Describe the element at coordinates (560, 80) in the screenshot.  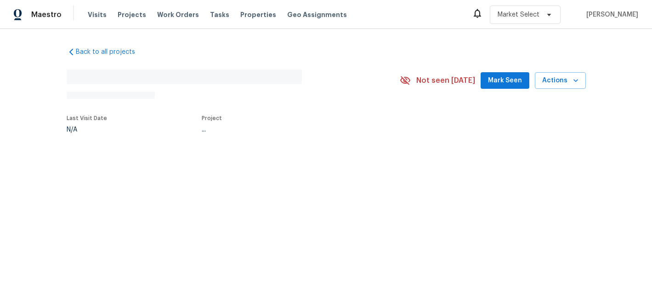
I see `button: Actions` at that location.